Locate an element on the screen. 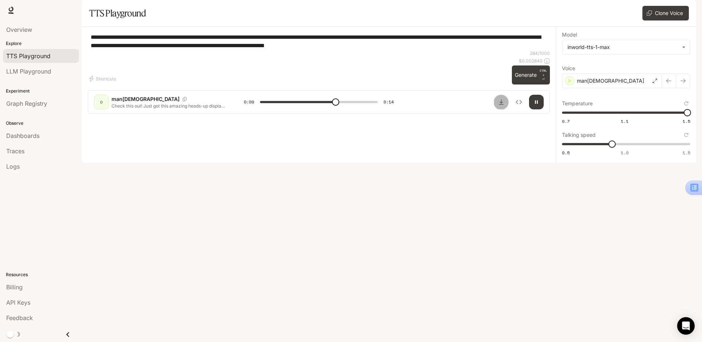 The height and width of the screenshot is (342, 702). p: Temperature is located at coordinates (577, 103).